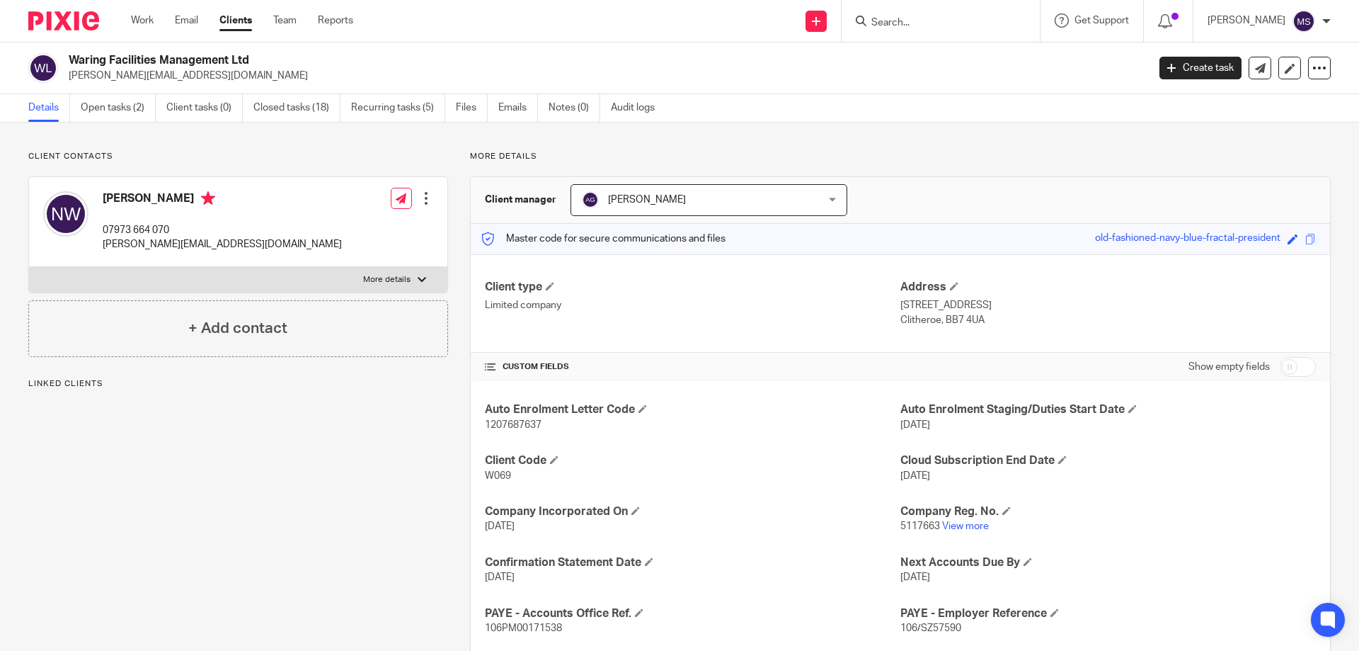  Describe the element at coordinates (1108, 511) in the screenshot. I see `h4: Company Reg. No.` at that location.